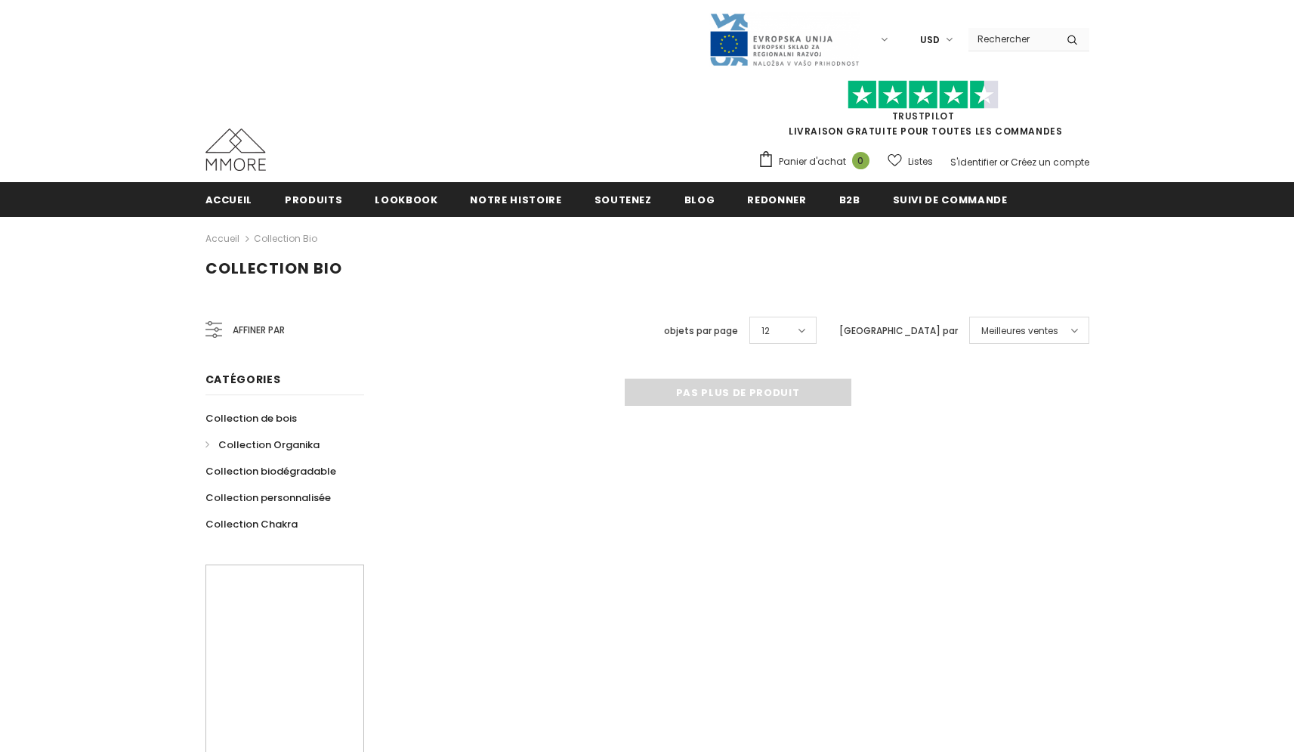 This screenshot has height=752, width=1294. What do you see at coordinates (777, 199) in the screenshot?
I see `span: Redonner` at bounding box center [777, 199].